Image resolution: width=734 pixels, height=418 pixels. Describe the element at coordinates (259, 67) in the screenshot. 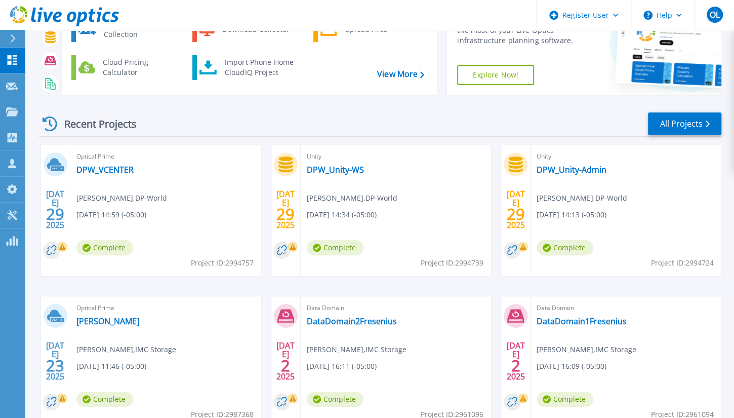

I see `div: Import Phone Home CloudIQ Project` at that location.